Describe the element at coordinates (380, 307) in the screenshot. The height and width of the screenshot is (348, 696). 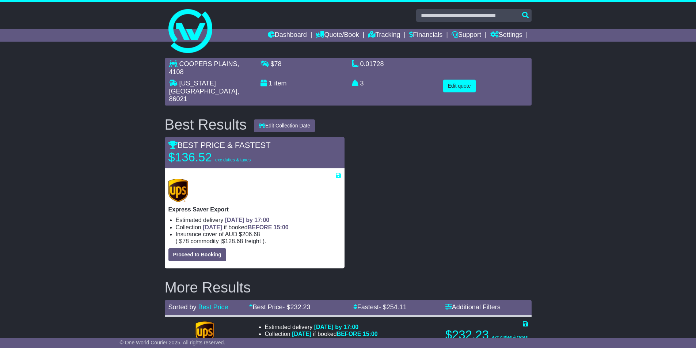
I see `a: Fastest- $254.11` at that location.